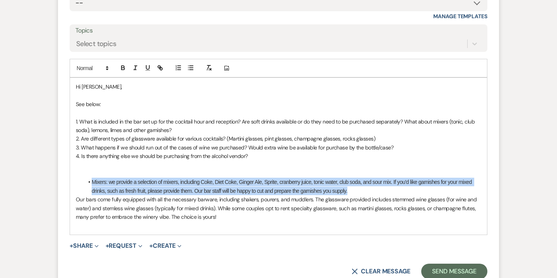 This screenshot has height=278, width=557. Describe the element at coordinates (282, 186) in the screenshot. I see `span: Mixers: we provide a selection of mixers, including Coke, Diet Coke, Ginger Ale, Sprite, cranberr...` at that location.